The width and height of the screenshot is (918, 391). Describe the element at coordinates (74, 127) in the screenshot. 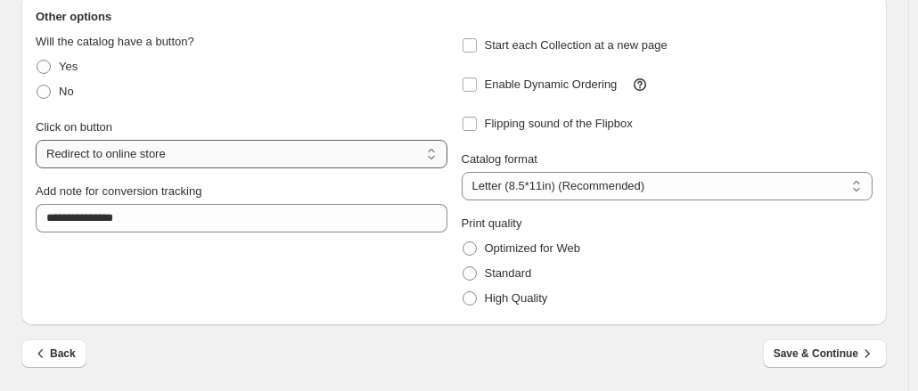

I see `span: Click on button` at that location.